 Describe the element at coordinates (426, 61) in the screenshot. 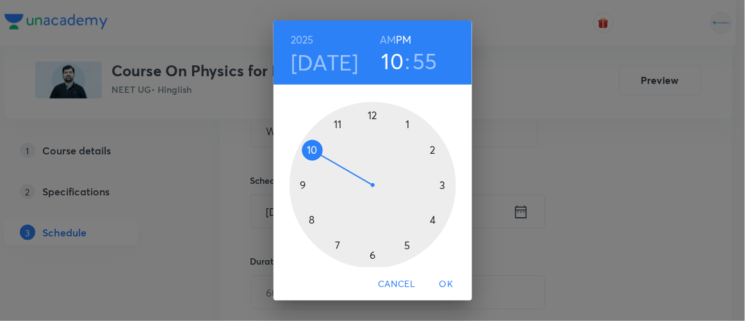

I see `h3: 55` at that location.